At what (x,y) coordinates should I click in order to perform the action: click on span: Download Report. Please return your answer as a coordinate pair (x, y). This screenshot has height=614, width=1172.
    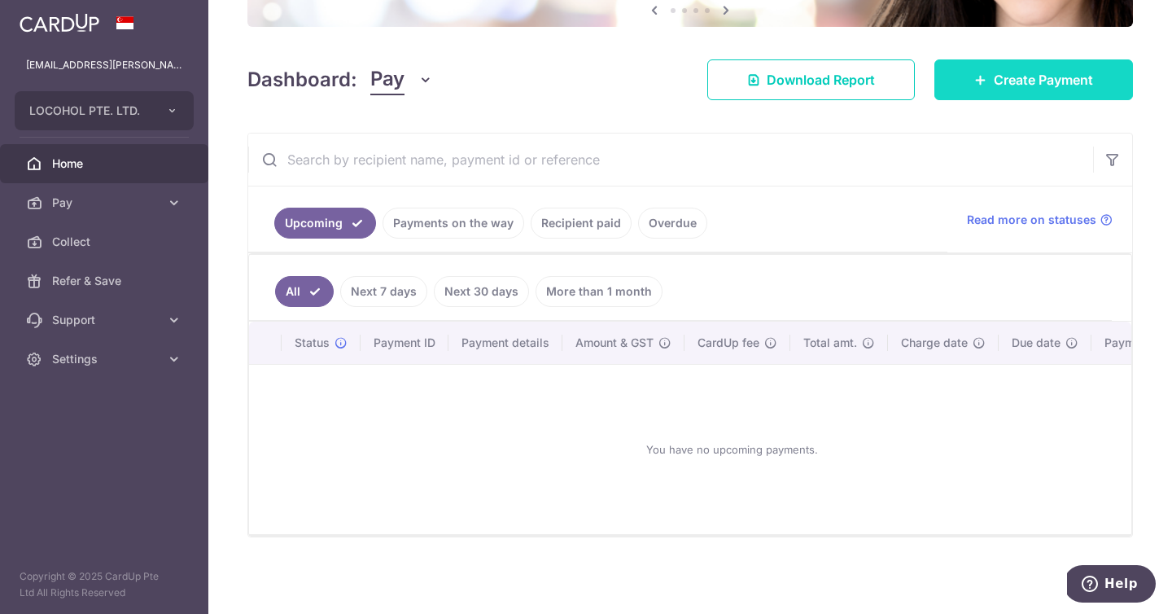
    Looking at the image, I should click on (820, 80).